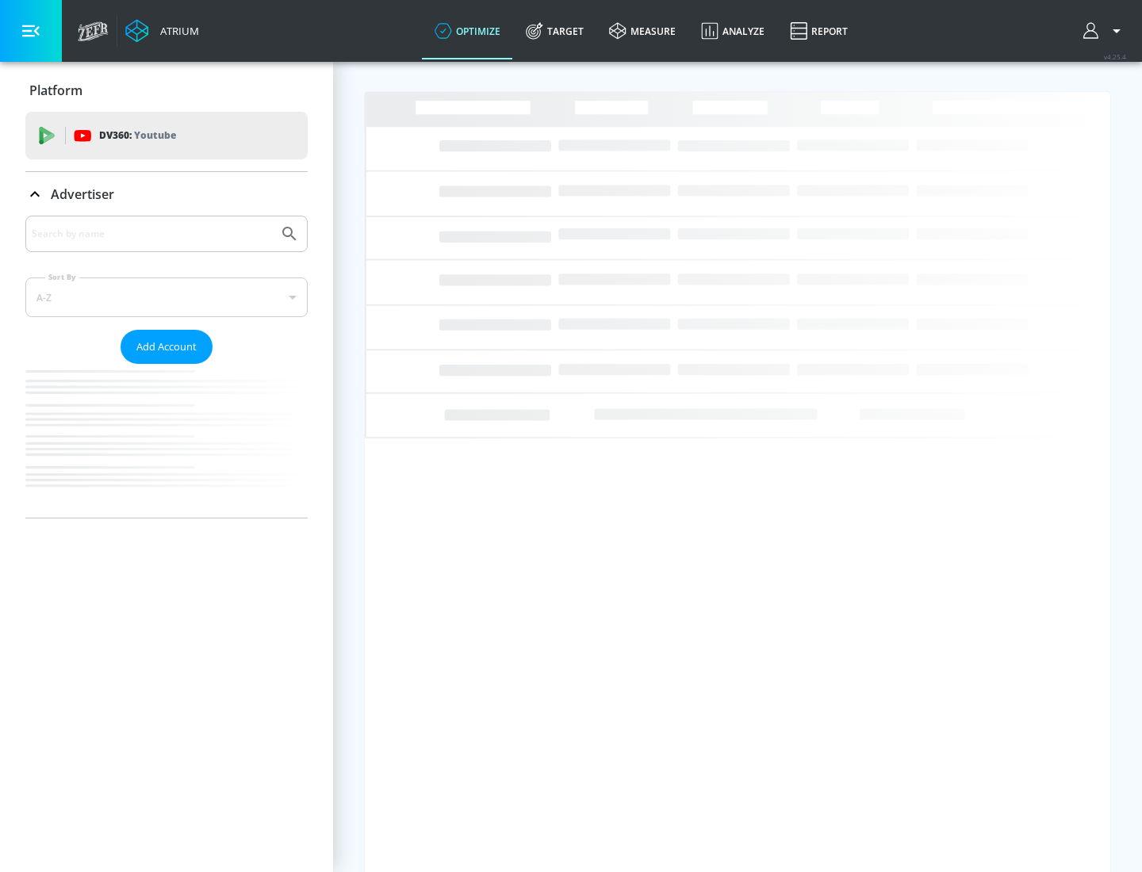  Describe the element at coordinates (56, 90) in the screenshot. I see `p: Platform` at that location.